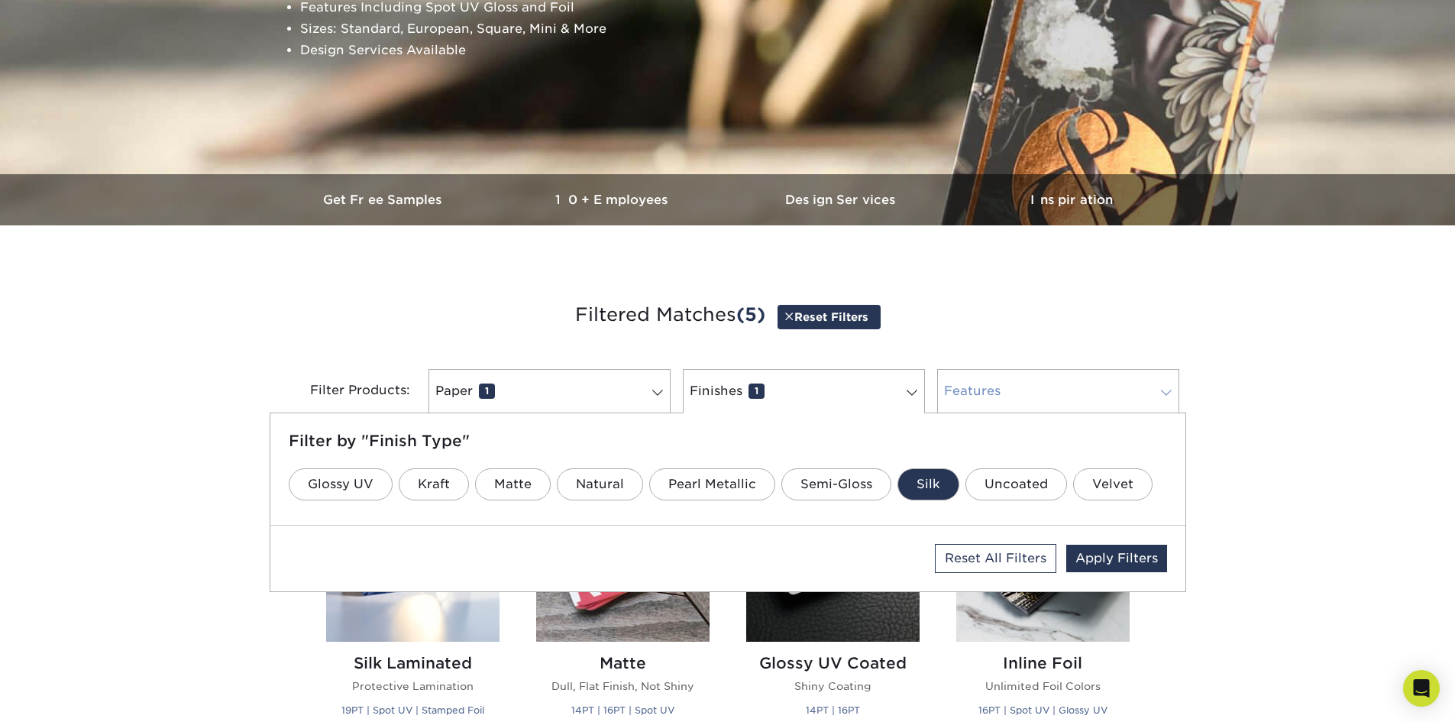  Describe the element at coordinates (842, 199) in the screenshot. I see `a: Design Services` at that location.